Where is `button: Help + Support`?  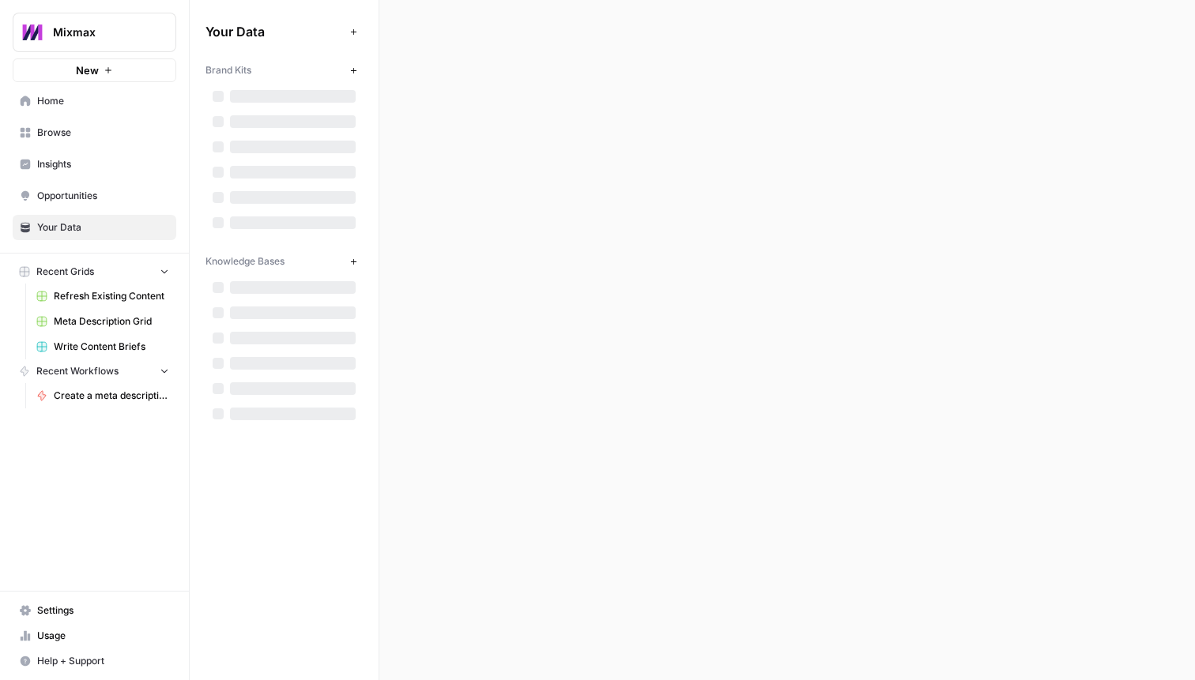 button: Help + Support is located at coordinates (94, 661).